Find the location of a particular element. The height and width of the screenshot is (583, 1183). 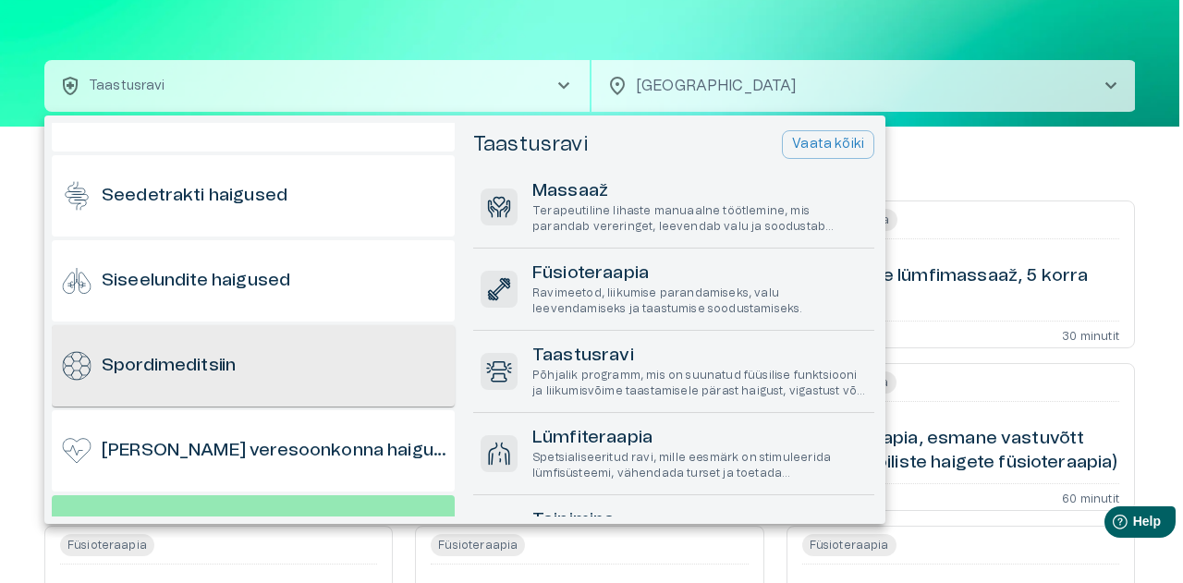

p: Vaata kõiki is located at coordinates (828, 144).